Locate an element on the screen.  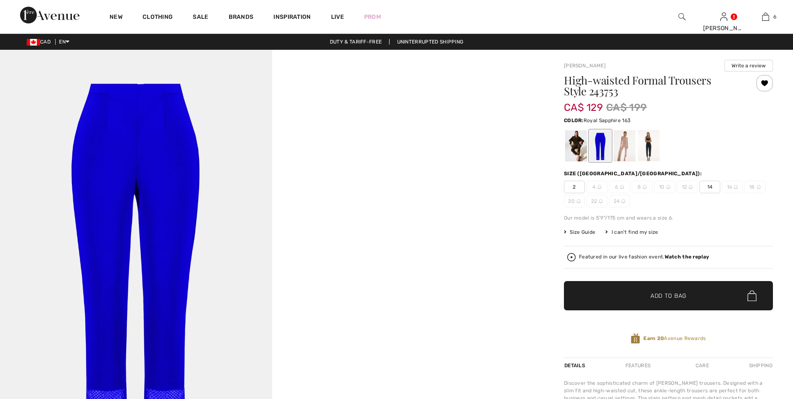
a: Prom is located at coordinates (372, 17).